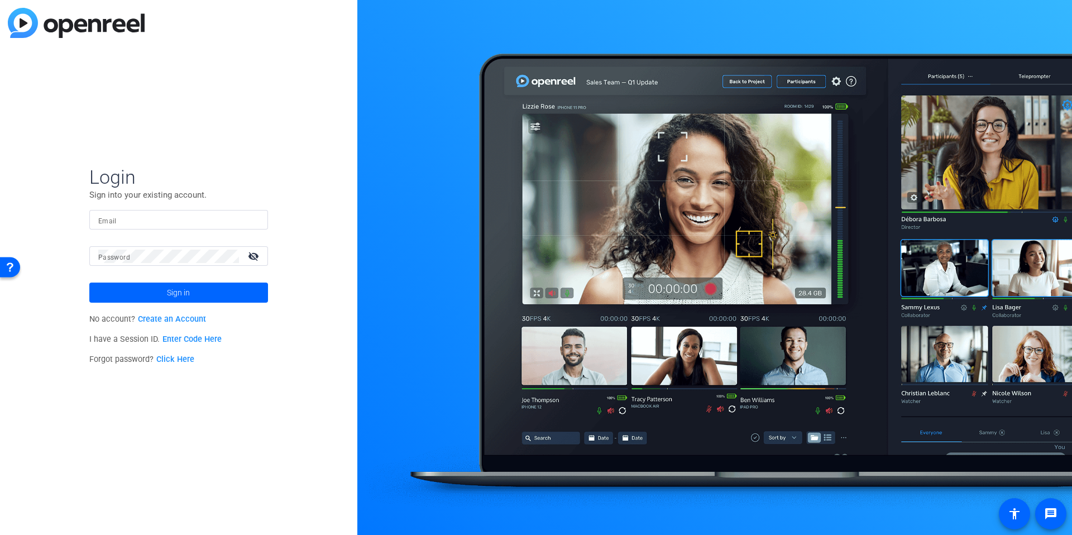 The image size is (1072, 535). What do you see at coordinates (142, 359) in the screenshot?
I see `span: Forgot password?` at bounding box center [142, 359].